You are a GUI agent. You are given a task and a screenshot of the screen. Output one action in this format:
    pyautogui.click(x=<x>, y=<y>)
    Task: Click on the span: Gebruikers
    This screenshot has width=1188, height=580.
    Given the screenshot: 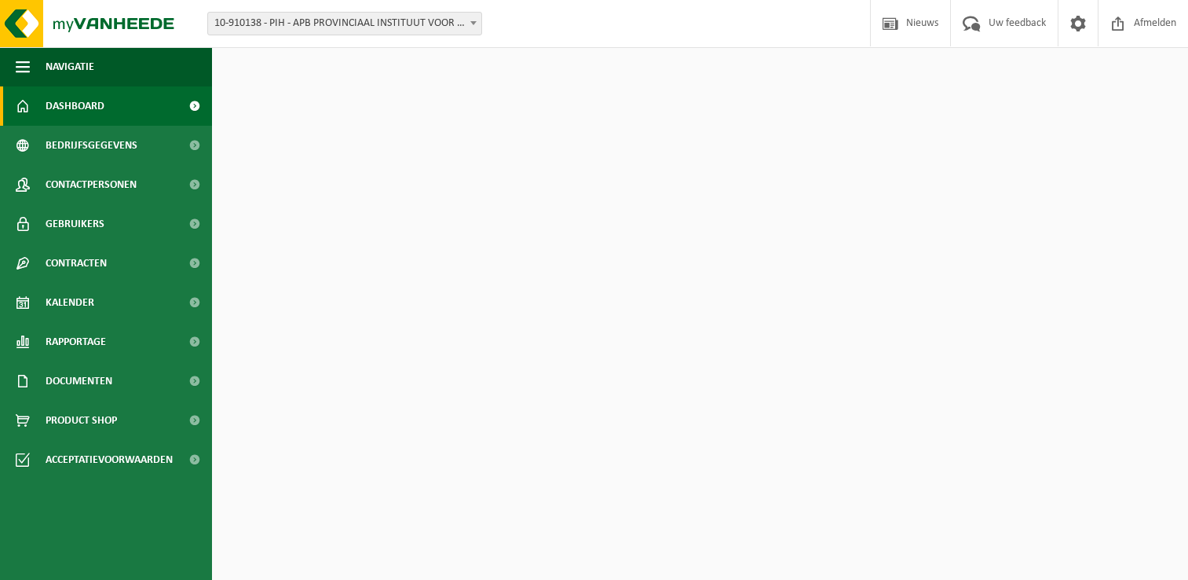 What is the action you would take?
    pyautogui.click(x=75, y=224)
    